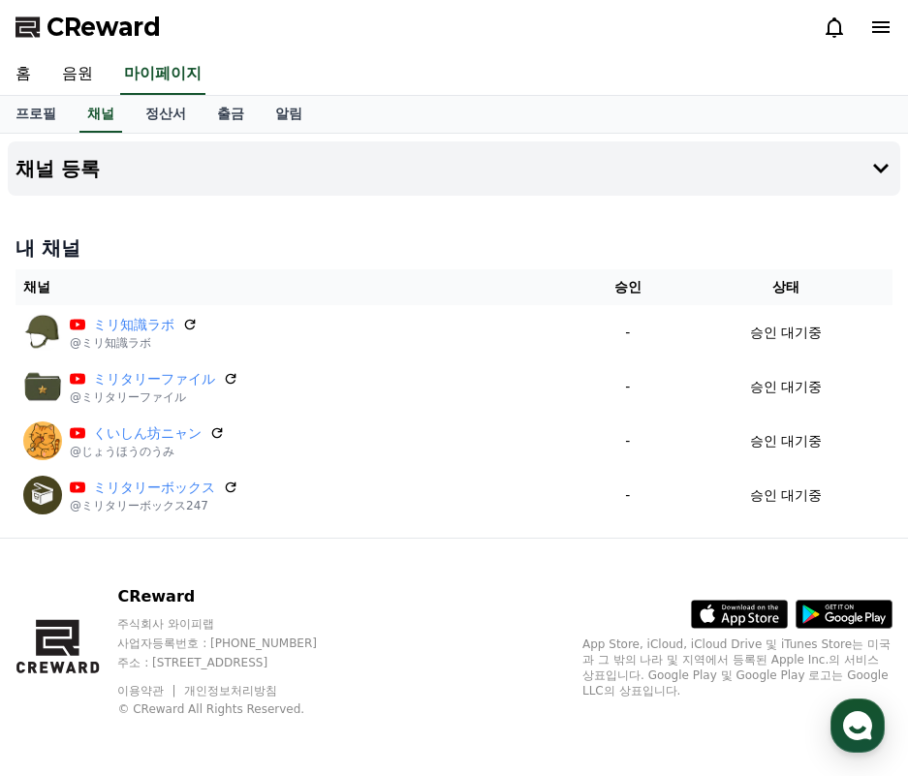 The image size is (908, 776). I want to click on a: CReward, so click(88, 27).